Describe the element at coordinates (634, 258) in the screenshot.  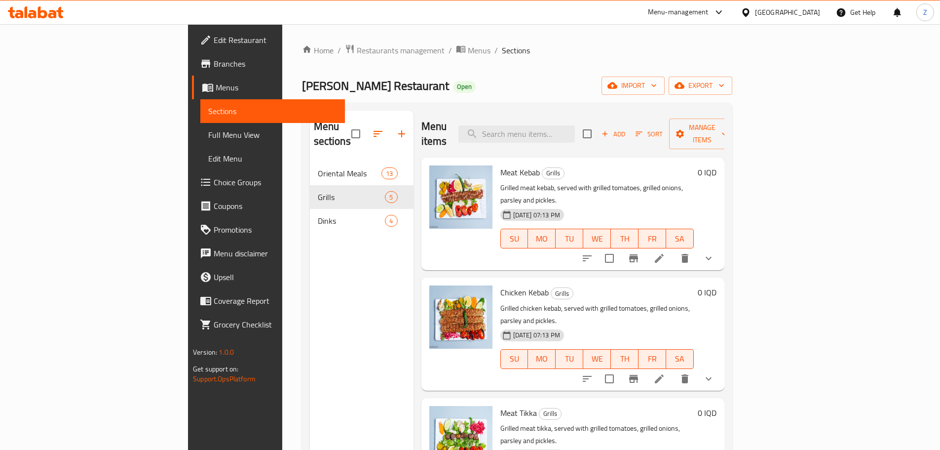
I see `button: Branch-specific-item` at that location.